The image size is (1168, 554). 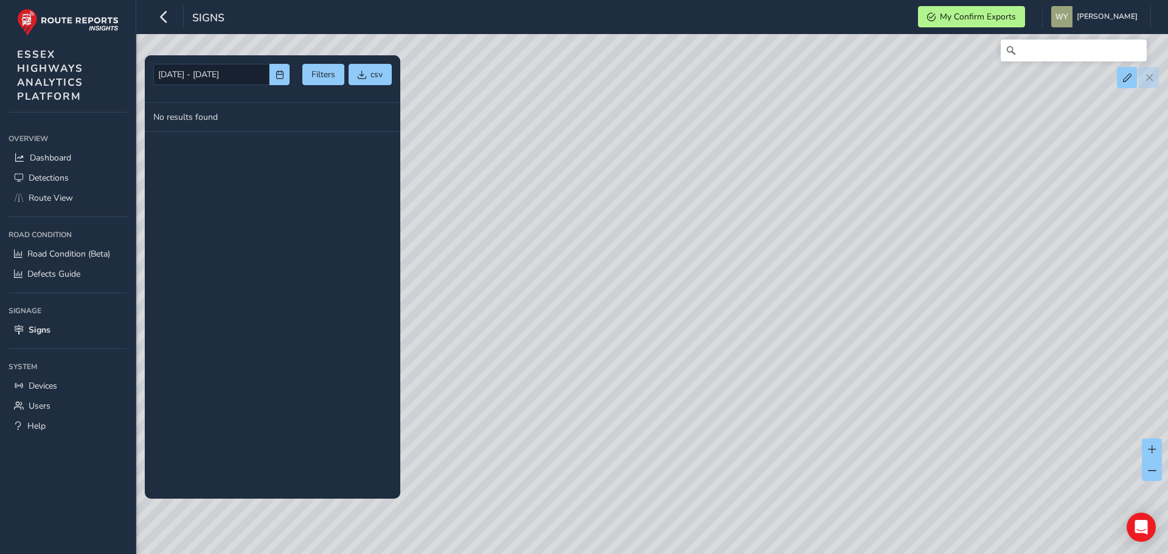 What do you see at coordinates (370, 74) in the screenshot?
I see `a: csv` at bounding box center [370, 74].